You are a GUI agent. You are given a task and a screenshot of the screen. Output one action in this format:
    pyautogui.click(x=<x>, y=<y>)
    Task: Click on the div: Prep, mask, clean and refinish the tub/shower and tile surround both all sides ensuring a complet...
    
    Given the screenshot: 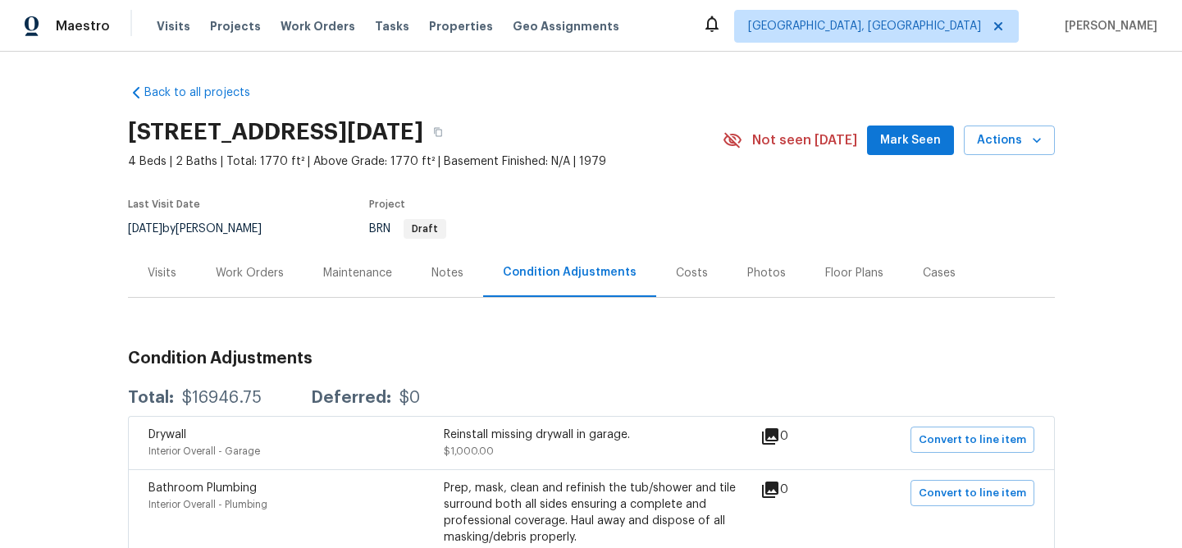 What is the action you would take?
    pyautogui.click(x=592, y=513)
    